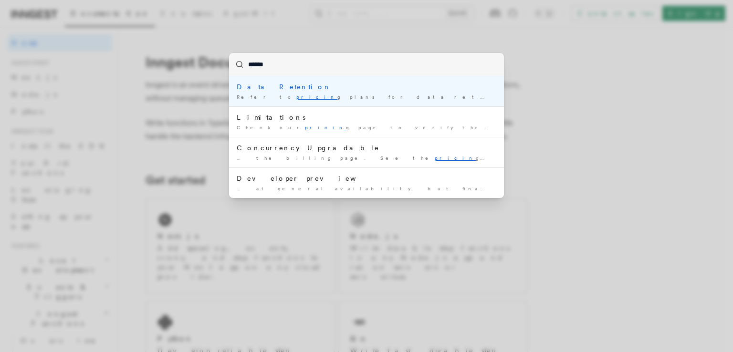 The width and height of the screenshot is (733, 352). I want to click on div: Refer to g plans for data retention limits., so click(366, 97).